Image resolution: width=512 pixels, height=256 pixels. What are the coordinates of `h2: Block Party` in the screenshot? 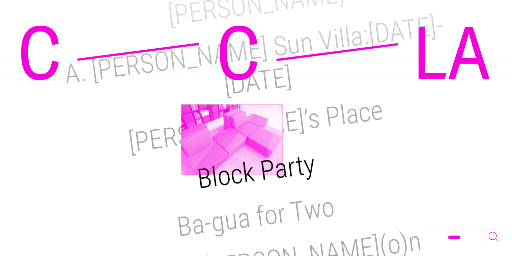 It's located at (256, 172).